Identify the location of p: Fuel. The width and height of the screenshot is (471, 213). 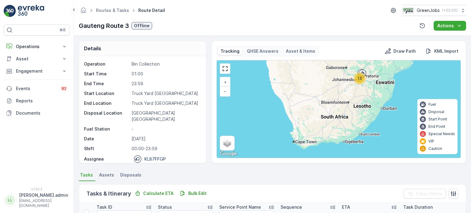
(432, 104).